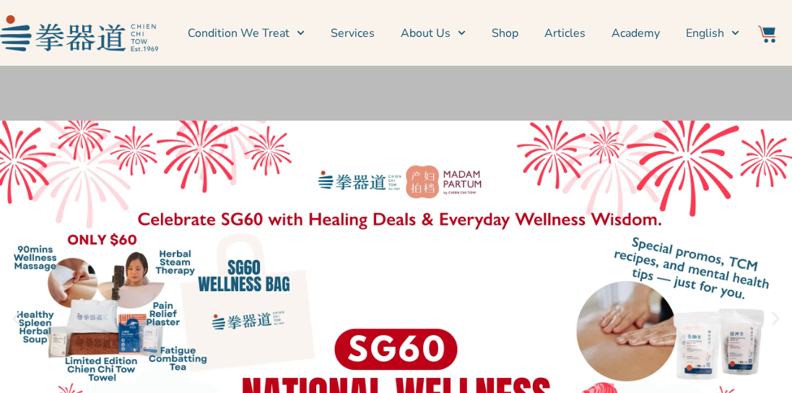 Image resolution: width=792 pixels, height=393 pixels. Describe the element at coordinates (775, 318) in the screenshot. I see `div: Next slide` at that location.